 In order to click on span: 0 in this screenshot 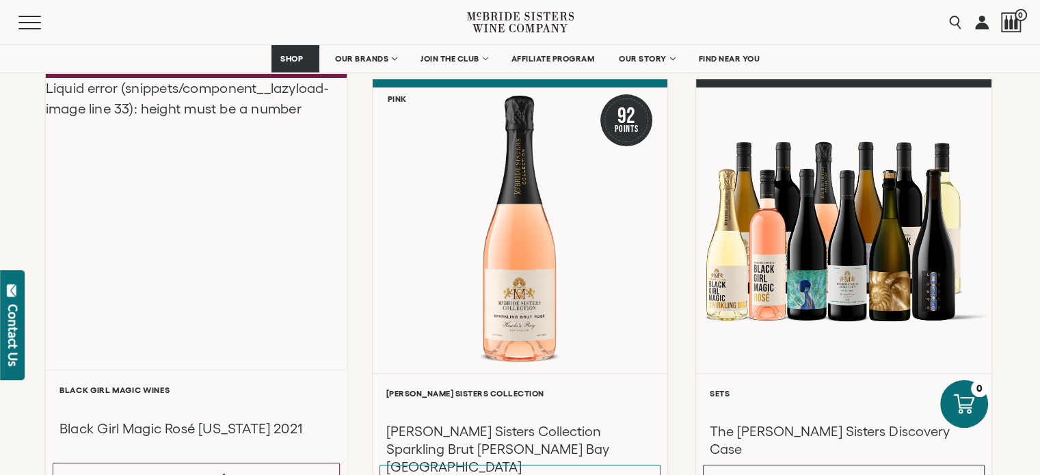, I will do `click(1021, 15)`.